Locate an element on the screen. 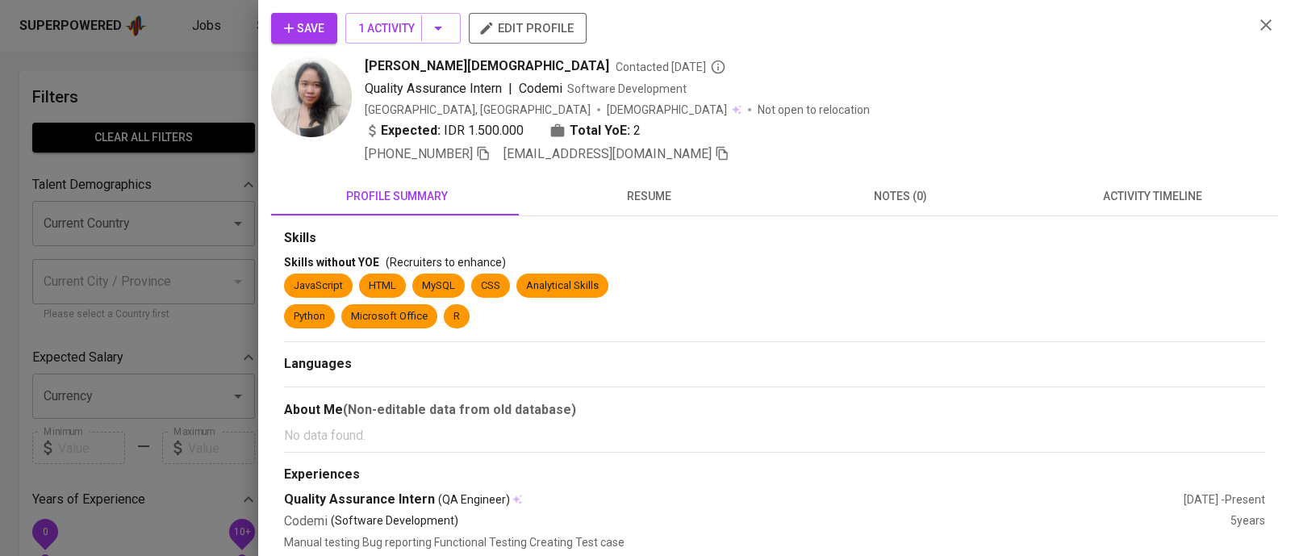  button: 1 Activity is located at coordinates (402, 28).